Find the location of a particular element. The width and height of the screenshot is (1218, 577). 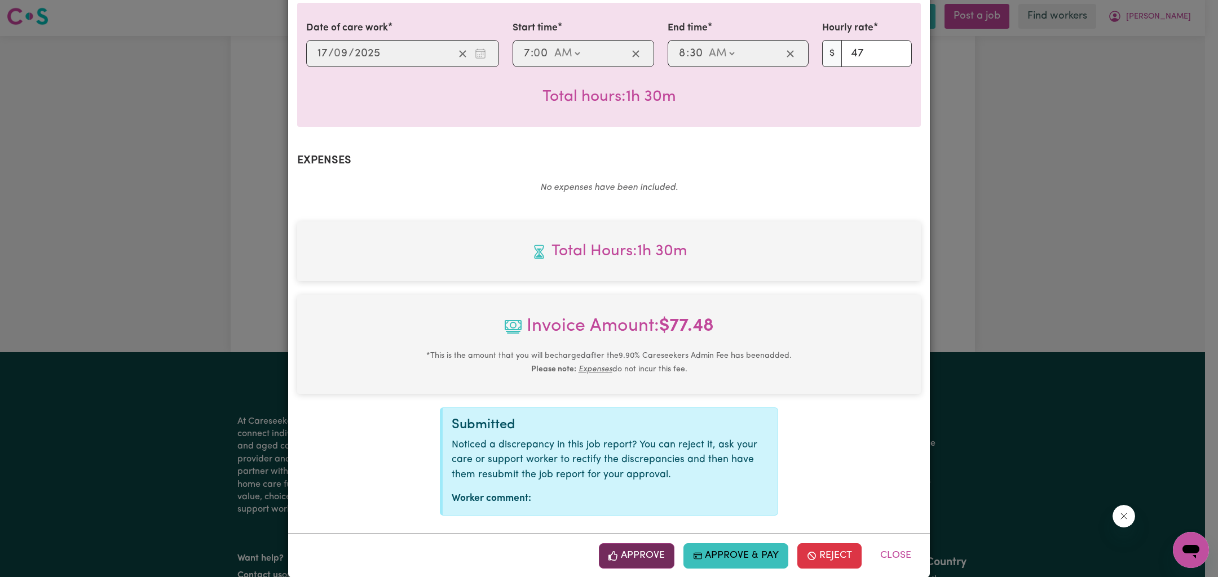

button: Close is located at coordinates (895, 556).